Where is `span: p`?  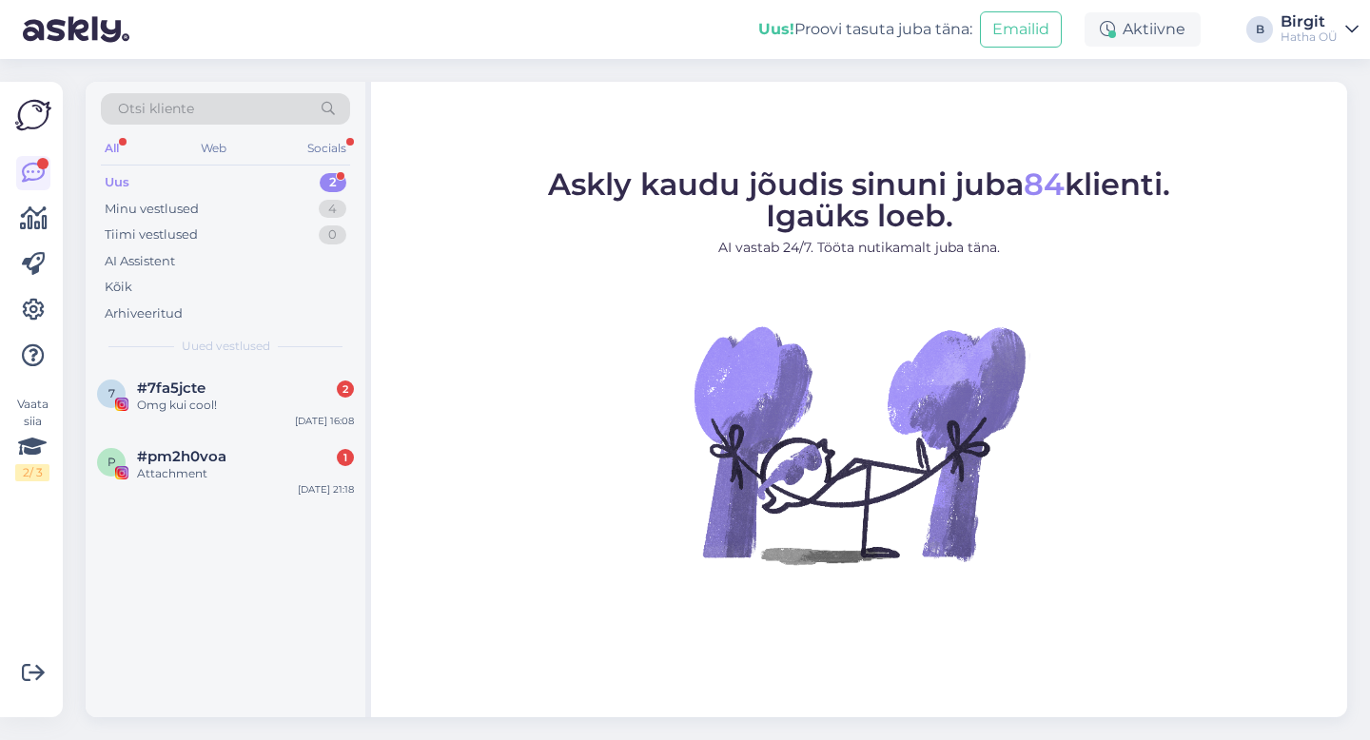 span: p is located at coordinates (111, 462).